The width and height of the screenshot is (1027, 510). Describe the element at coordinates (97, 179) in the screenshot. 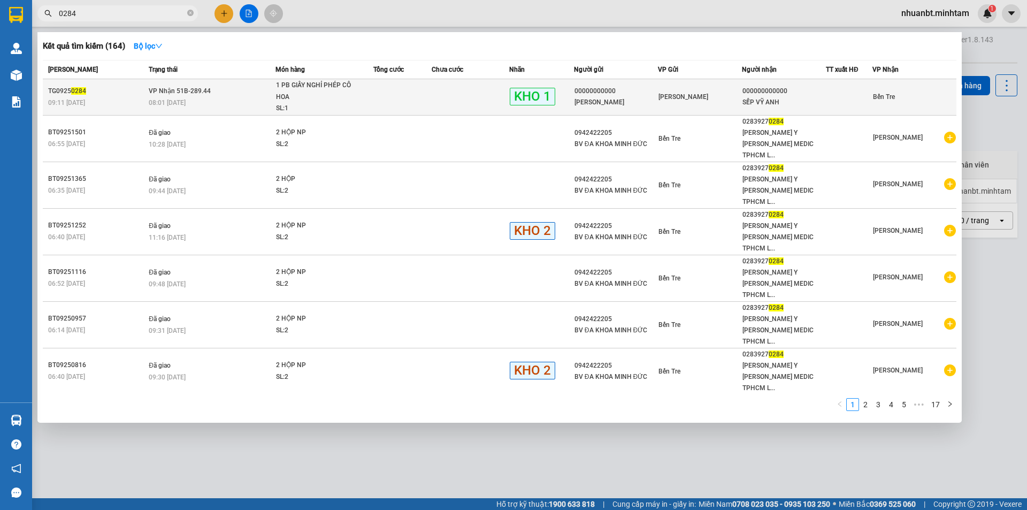

I see `div: BT09251365` at that location.